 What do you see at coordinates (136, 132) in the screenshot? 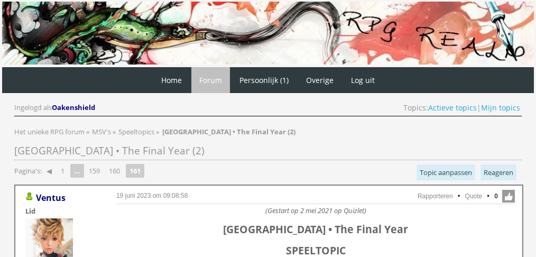
I see `span: Speeltopics` at bounding box center [136, 132].